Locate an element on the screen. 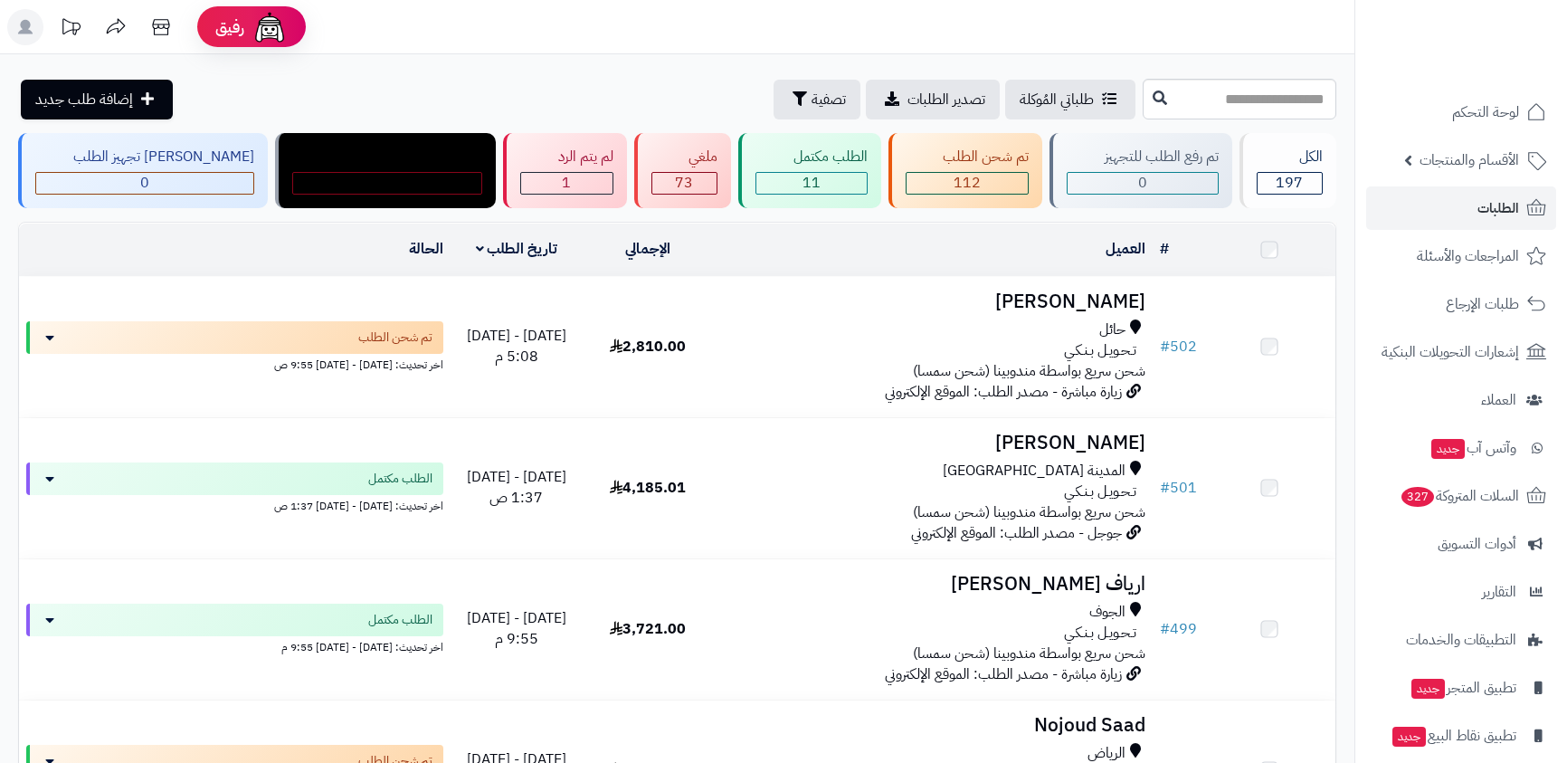 Image resolution: width=1567 pixels, height=763 pixels. span: 112 is located at coordinates (967, 183).